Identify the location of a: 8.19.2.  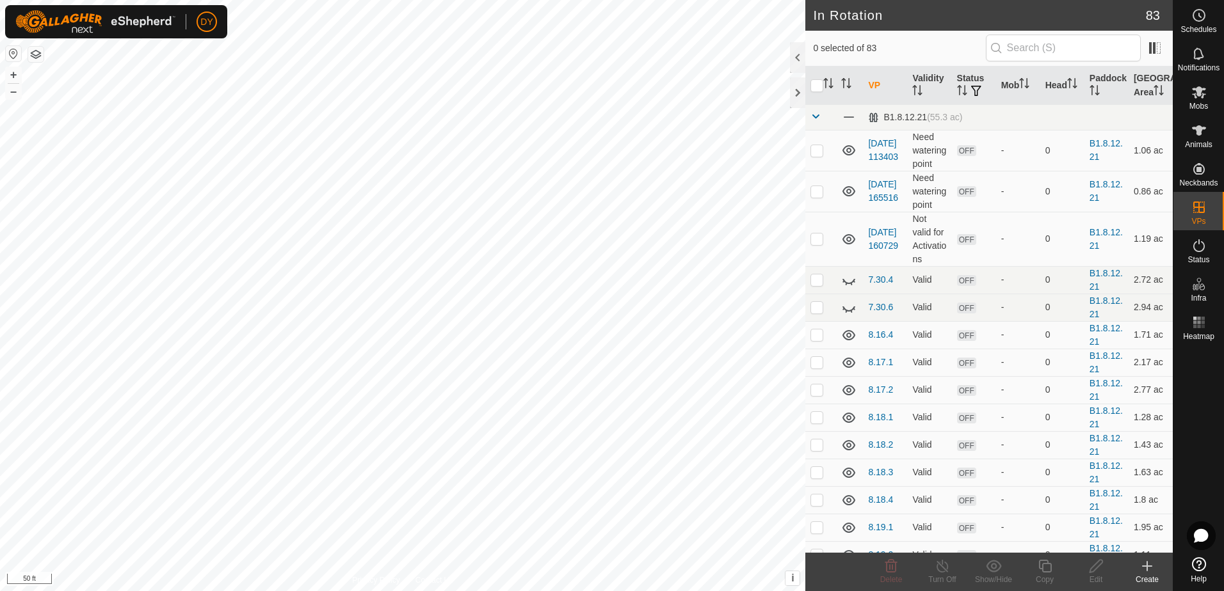
(880, 555).